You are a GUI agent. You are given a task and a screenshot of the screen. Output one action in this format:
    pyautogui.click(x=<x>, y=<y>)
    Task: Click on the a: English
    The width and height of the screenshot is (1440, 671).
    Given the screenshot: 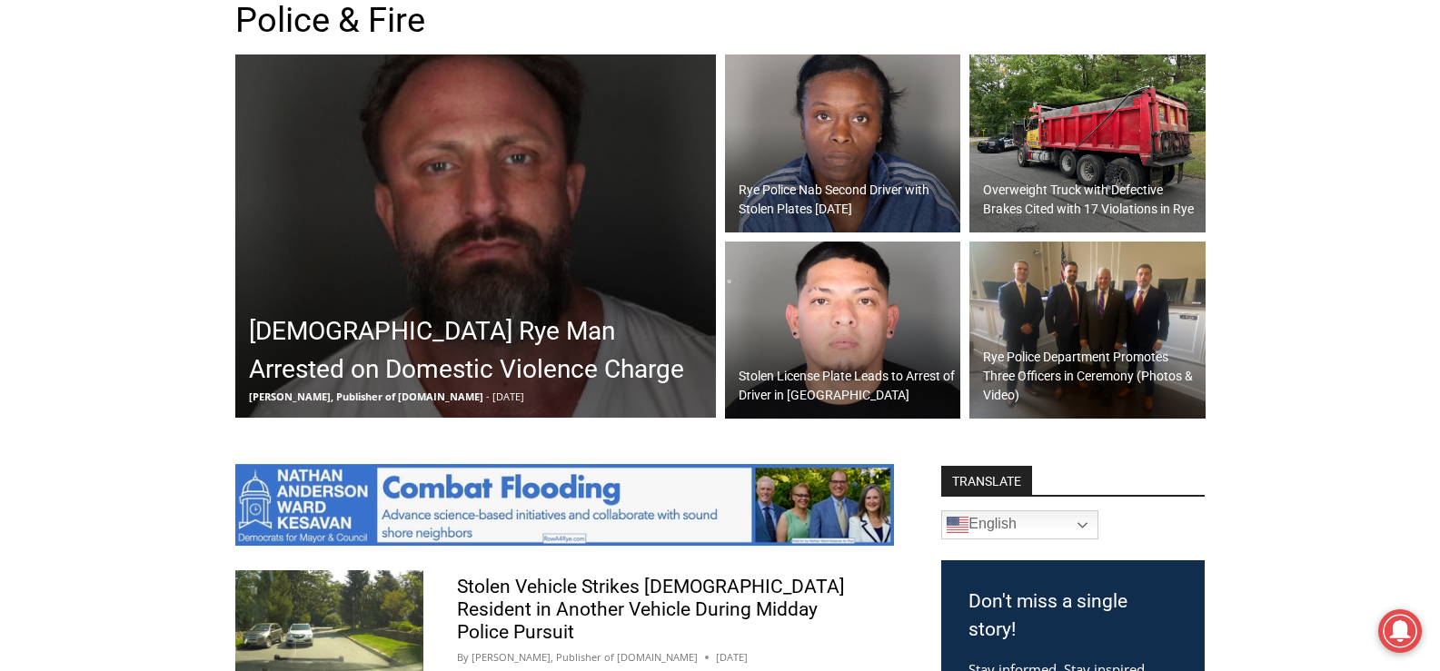 What is the action you would take?
    pyautogui.click(x=1019, y=525)
    